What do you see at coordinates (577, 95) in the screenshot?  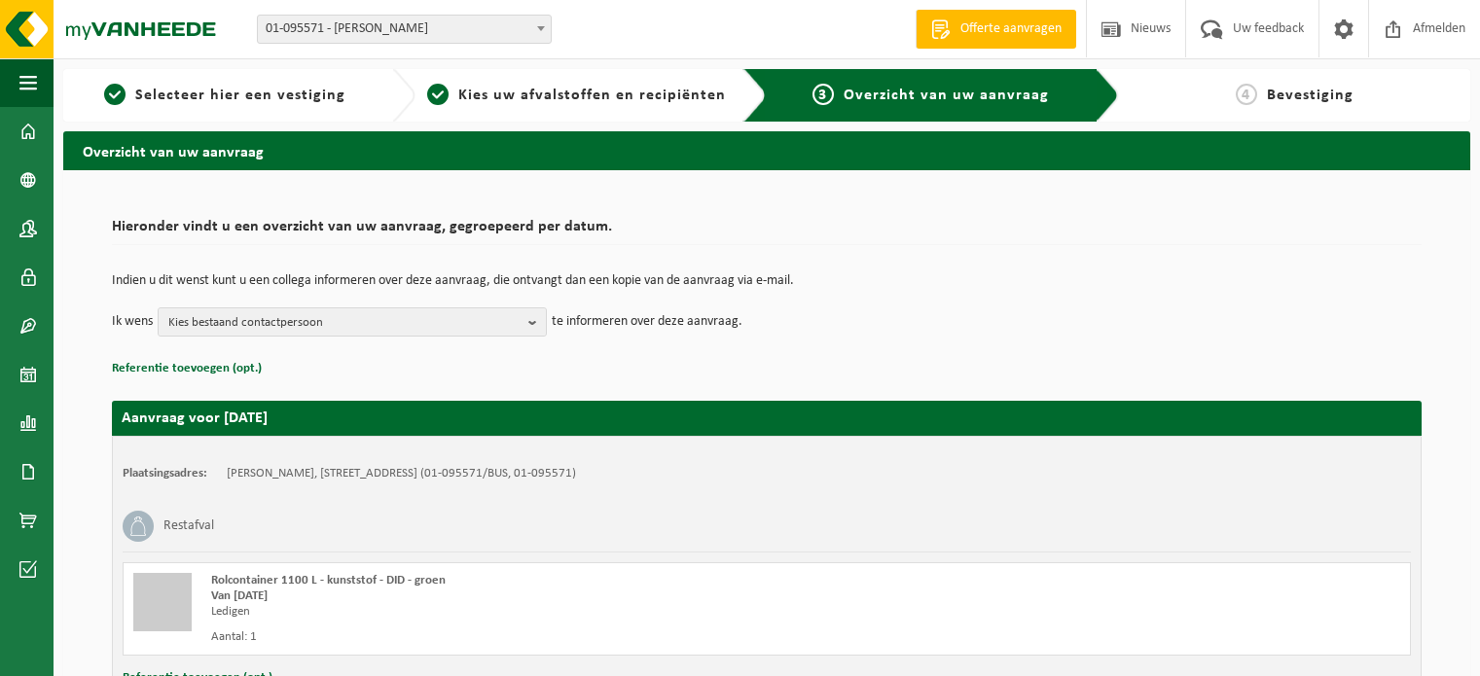 I see `a: 2Kies uw afvalstoffen en recipiënten` at bounding box center [577, 95].